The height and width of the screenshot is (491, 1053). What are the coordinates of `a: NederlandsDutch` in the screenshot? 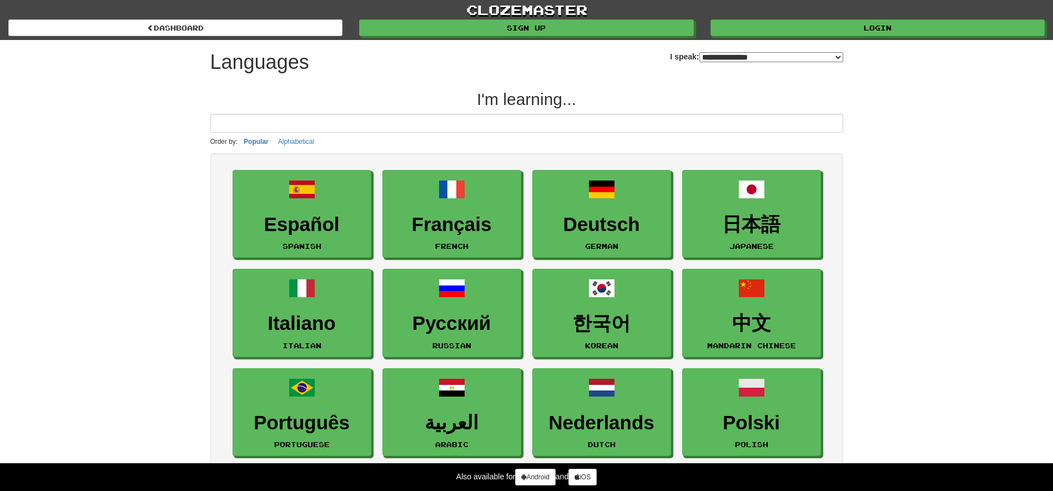 It's located at (602, 412).